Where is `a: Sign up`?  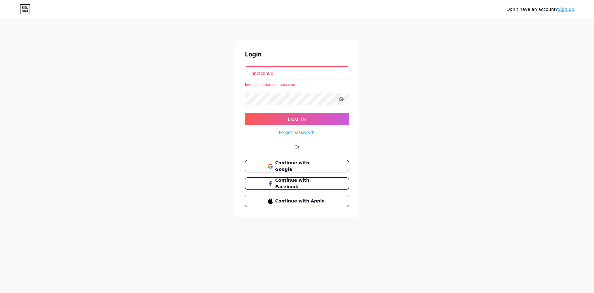
a: Sign up is located at coordinates (566, 9).